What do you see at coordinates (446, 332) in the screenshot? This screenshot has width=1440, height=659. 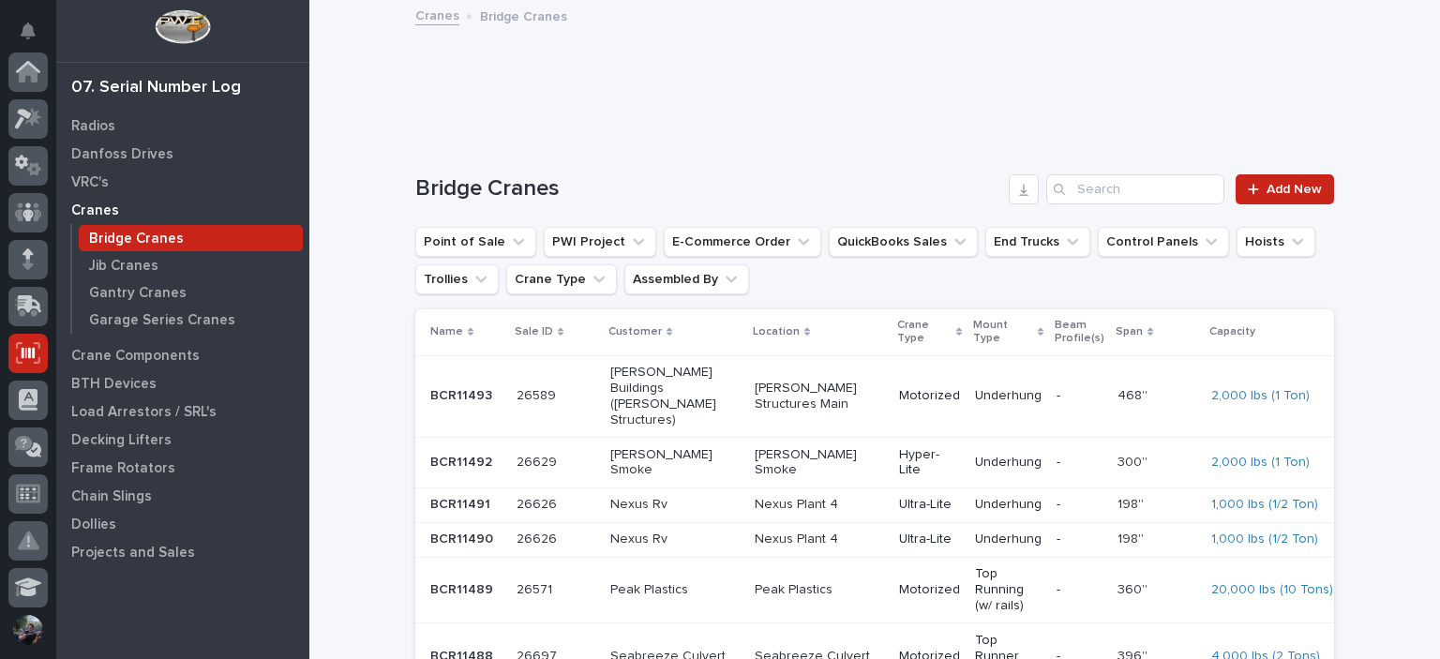 I see `p: Name` at bounding box center [446, 332].